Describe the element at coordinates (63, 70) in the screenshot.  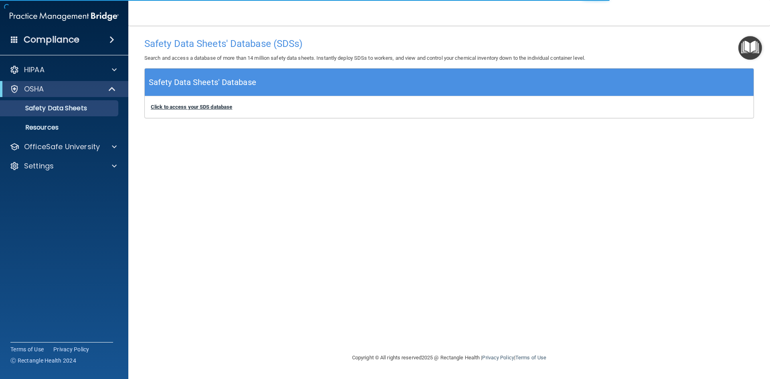
I see `a: HIPAA` at that location.